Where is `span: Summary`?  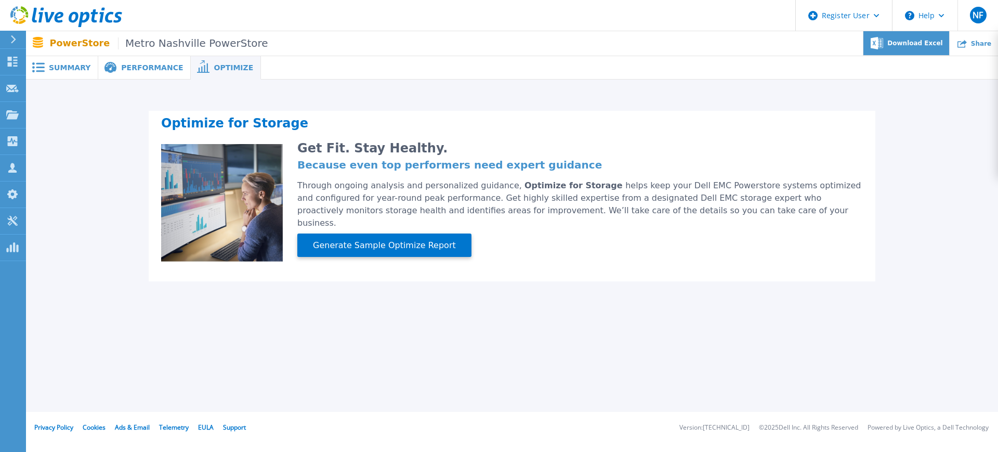
span: Summary is located at coordinates (70, 68).